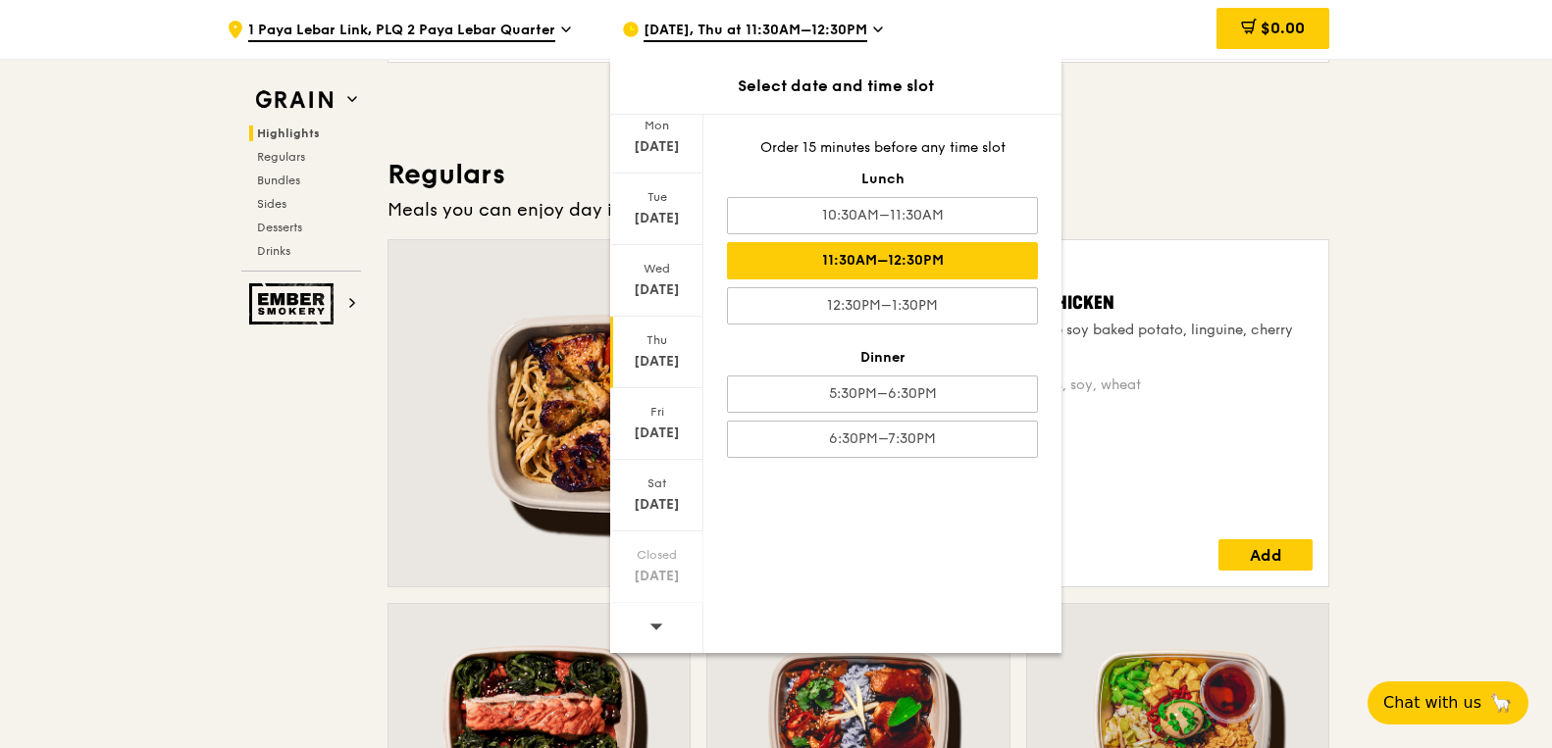  I want to click on span: $0.00, so click(1282, 27).